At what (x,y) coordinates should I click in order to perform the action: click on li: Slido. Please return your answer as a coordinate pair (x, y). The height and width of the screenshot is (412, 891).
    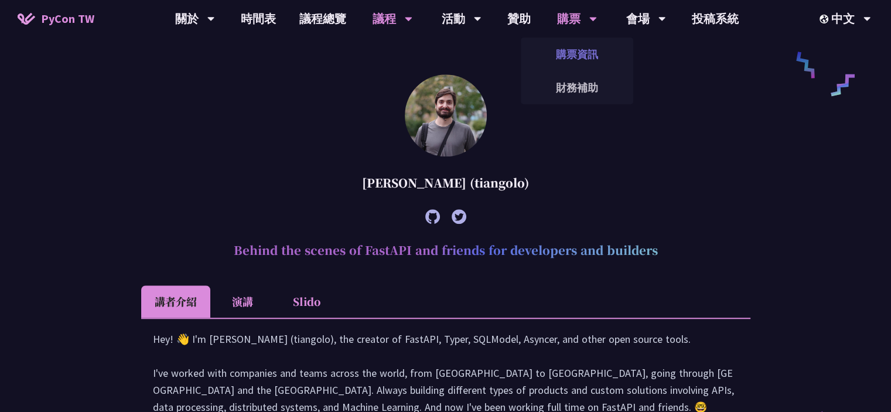
    Looking at the image, I should click on (307, 301).